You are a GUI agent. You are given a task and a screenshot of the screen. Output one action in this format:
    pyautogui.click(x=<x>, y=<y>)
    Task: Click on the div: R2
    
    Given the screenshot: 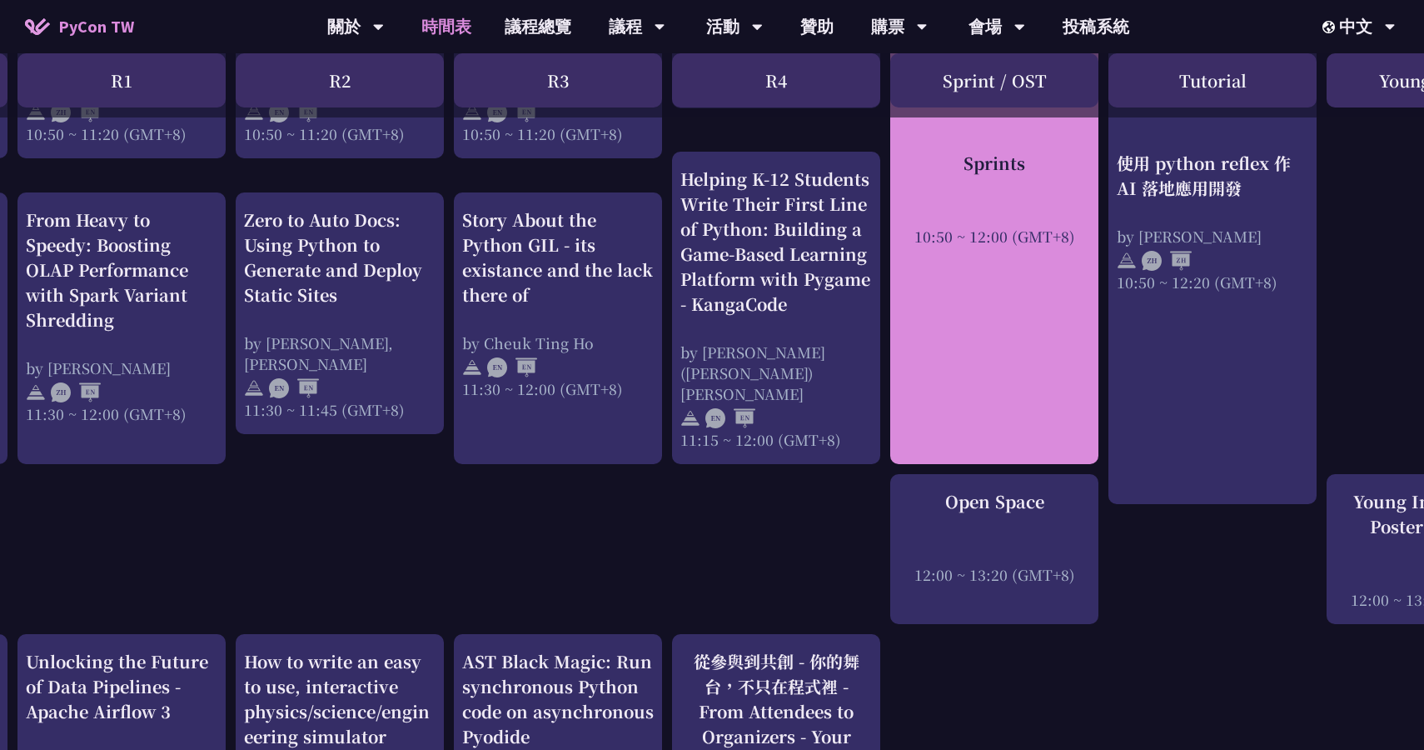 What is the action you would take?
    pyautogui.click(x=340, y=80)
    